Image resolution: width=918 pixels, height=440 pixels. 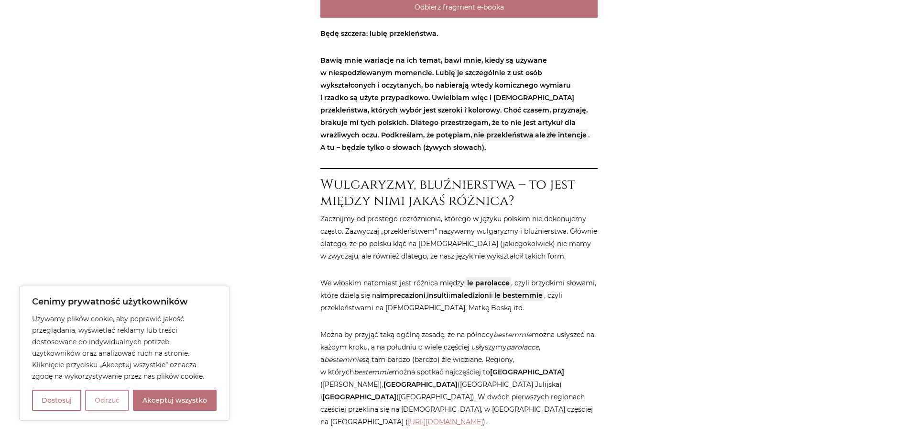 I want to click on strong: maledizioni, so click(x=471, y=295).